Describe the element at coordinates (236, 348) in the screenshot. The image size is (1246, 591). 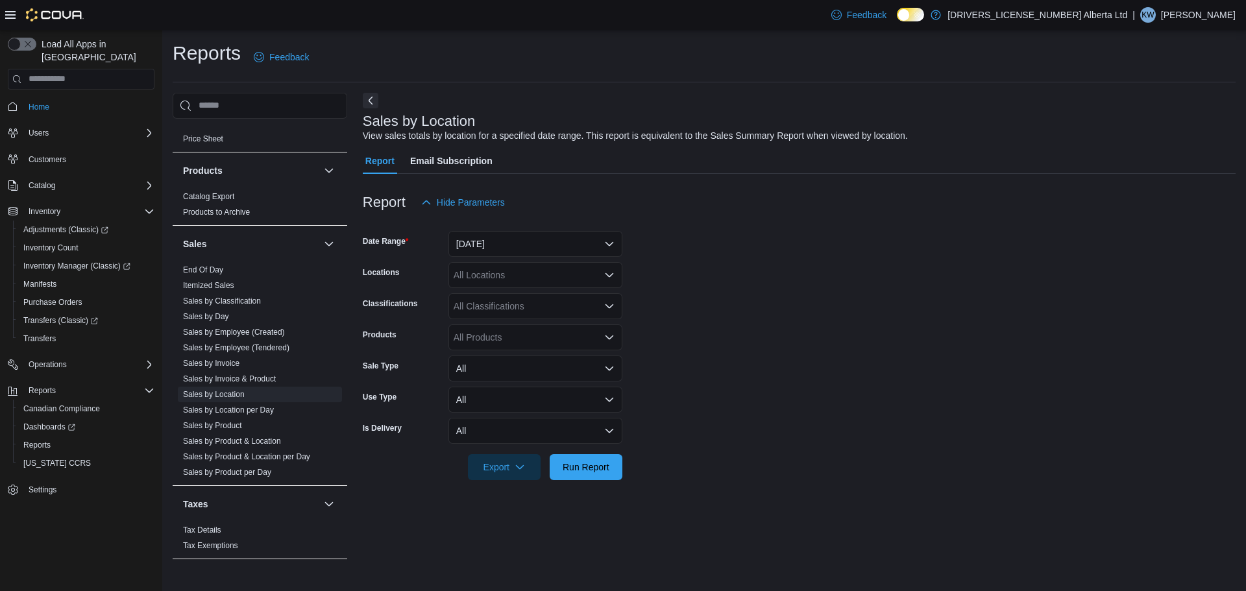
I see `a: Sales by Employee (Tendered)` at that location.